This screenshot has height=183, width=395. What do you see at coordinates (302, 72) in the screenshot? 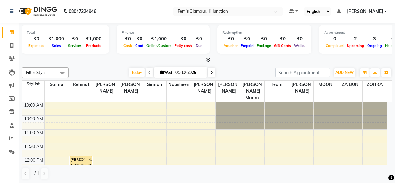
I see `input: Search Appointment` at bounding box center [302, 72].